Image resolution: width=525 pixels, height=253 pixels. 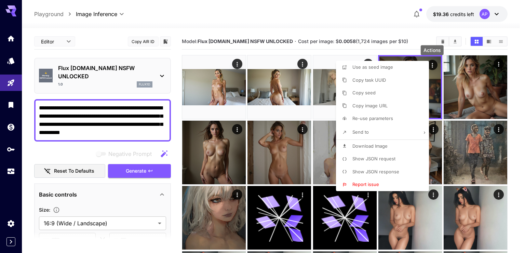 I want to click on span: Send to, so click(x=360, y=132).